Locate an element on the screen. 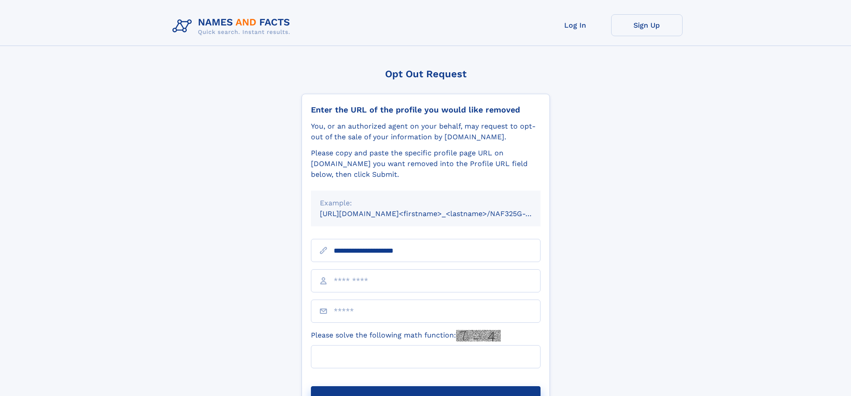 The image size is (851, 396). div: You, or an authorized agent on your behalf, may request to opt-out of the sale of your informatio... is located at coordinates (426, 132).